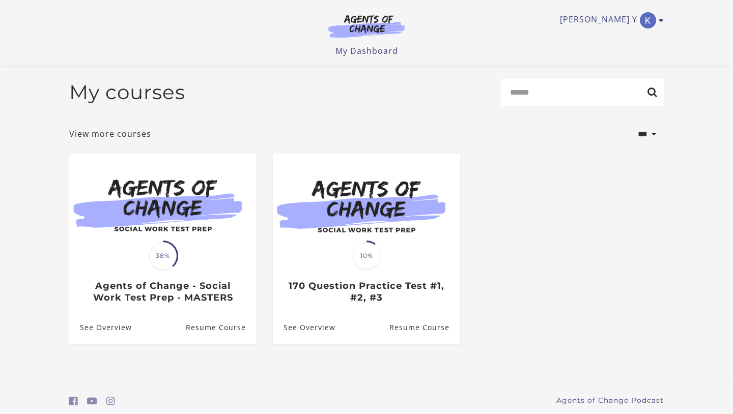 This screenshot has height=414, width=733. What do you see at coordinates (367, 256) in the screenshot?
I see `span: 10%` at bounding box center [367, 256].